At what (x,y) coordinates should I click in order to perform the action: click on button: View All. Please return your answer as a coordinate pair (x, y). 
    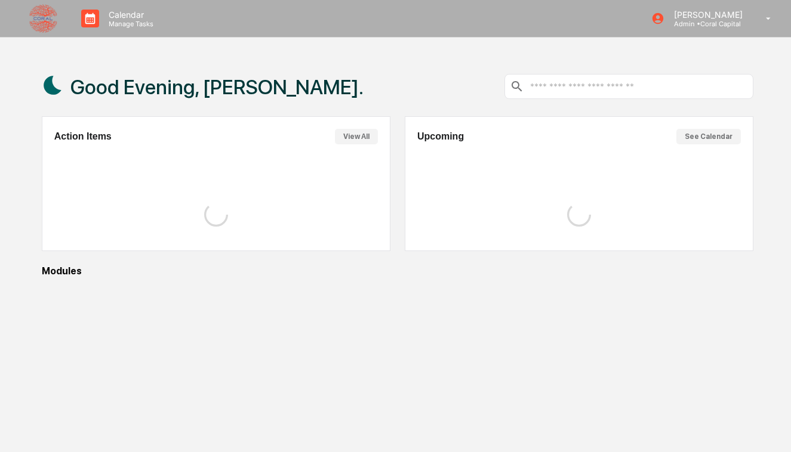
    Looking at the image, I should click on (356, 137).